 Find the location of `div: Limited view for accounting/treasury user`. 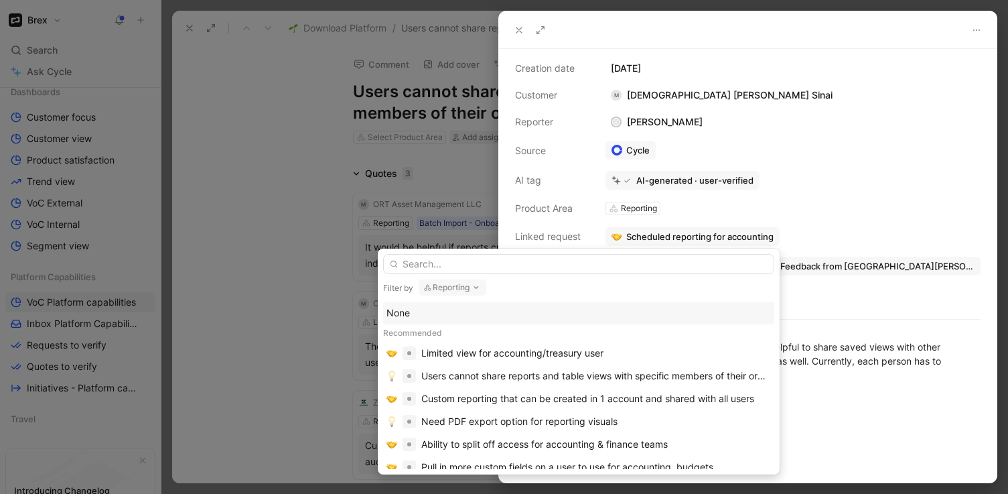

div: Limited view for accounting/treasury user is located at coordinates (513, 353).